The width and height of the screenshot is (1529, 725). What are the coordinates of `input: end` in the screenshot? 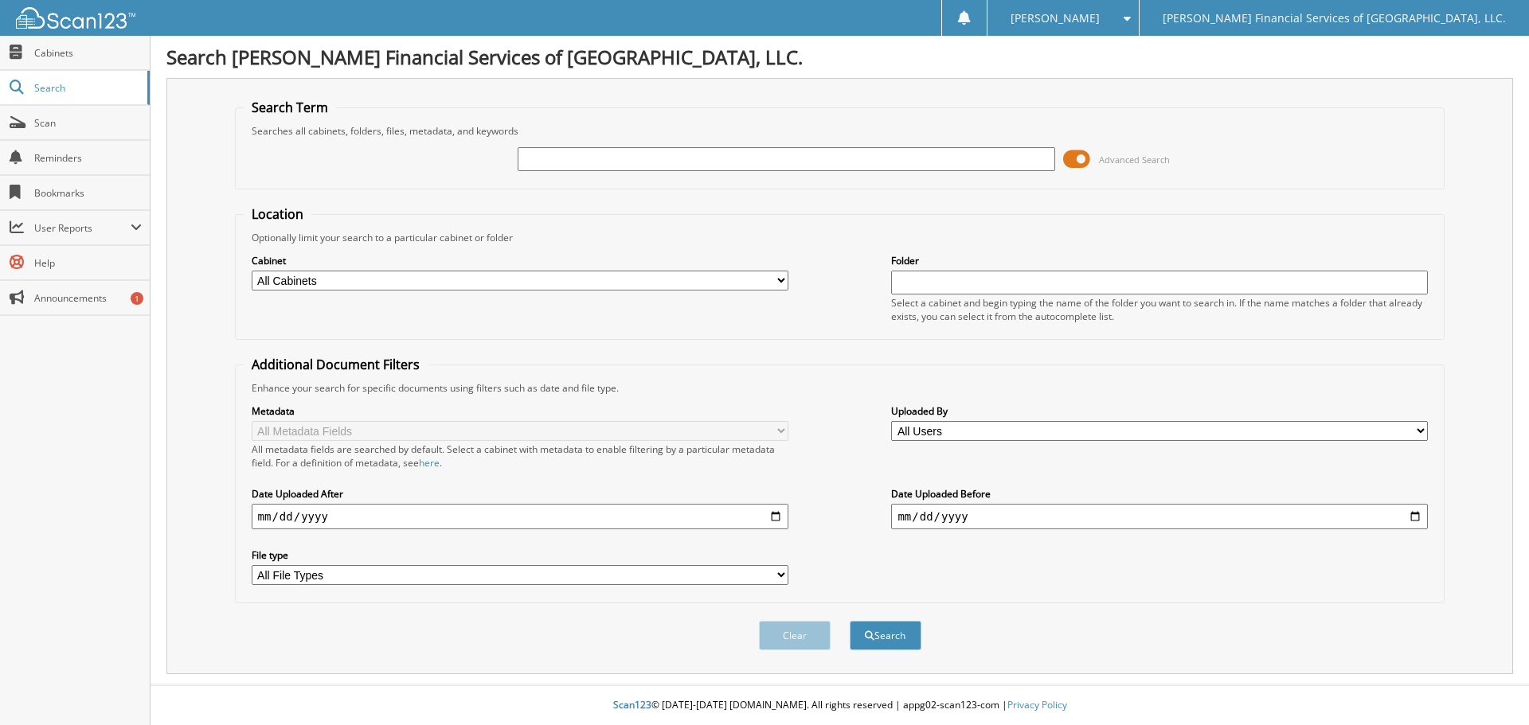 It's located at (1159, 517).